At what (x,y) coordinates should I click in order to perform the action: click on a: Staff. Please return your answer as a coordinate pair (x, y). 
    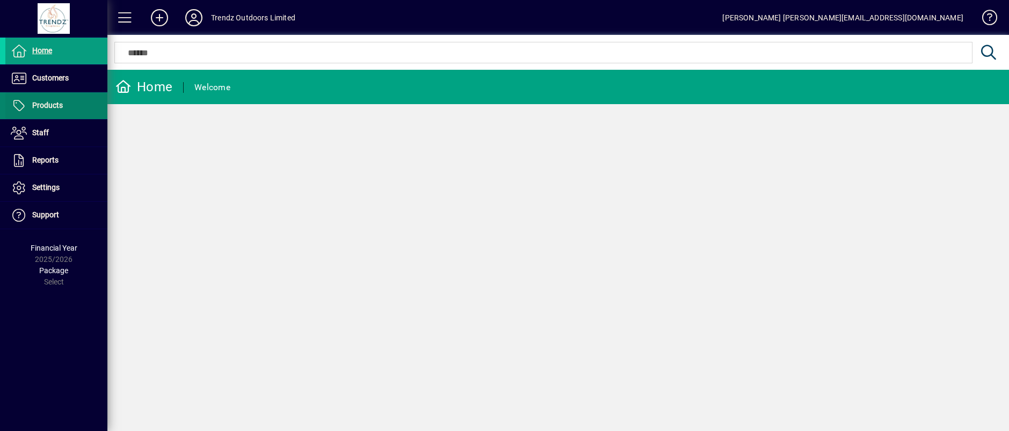
    Looking at the image, I should click on (56, 133).